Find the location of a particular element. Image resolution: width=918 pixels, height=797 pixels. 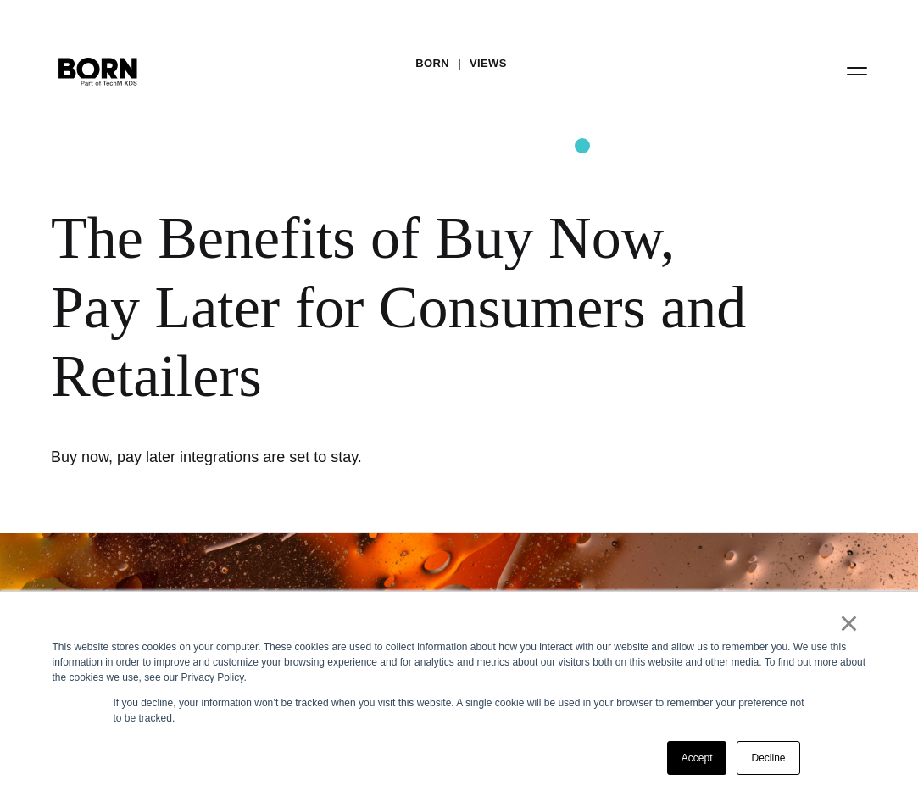

div: The Benefits of Buy Now, Pay Later for Consumers and Retailers is located at coordinates (407, 307).